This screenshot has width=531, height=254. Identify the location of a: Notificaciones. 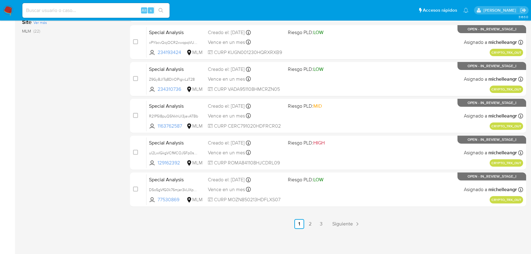
(466, 10).